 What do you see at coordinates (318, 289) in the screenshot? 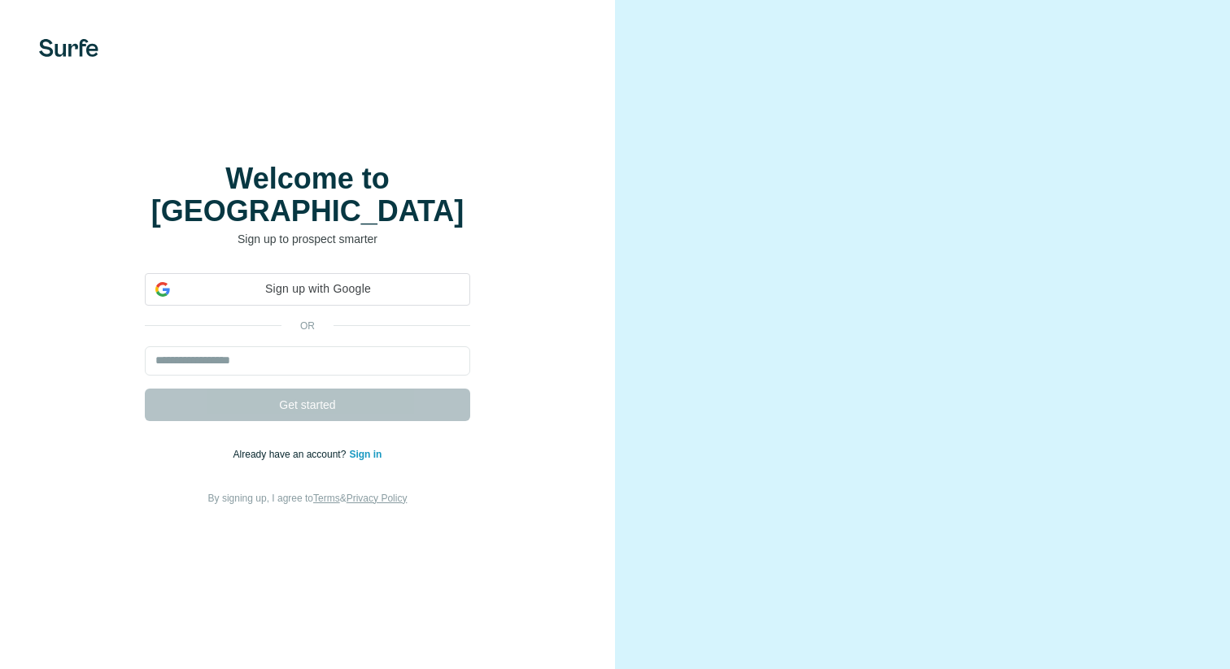
I see `span: Sign up with Google` at bounding box center [318, 289].